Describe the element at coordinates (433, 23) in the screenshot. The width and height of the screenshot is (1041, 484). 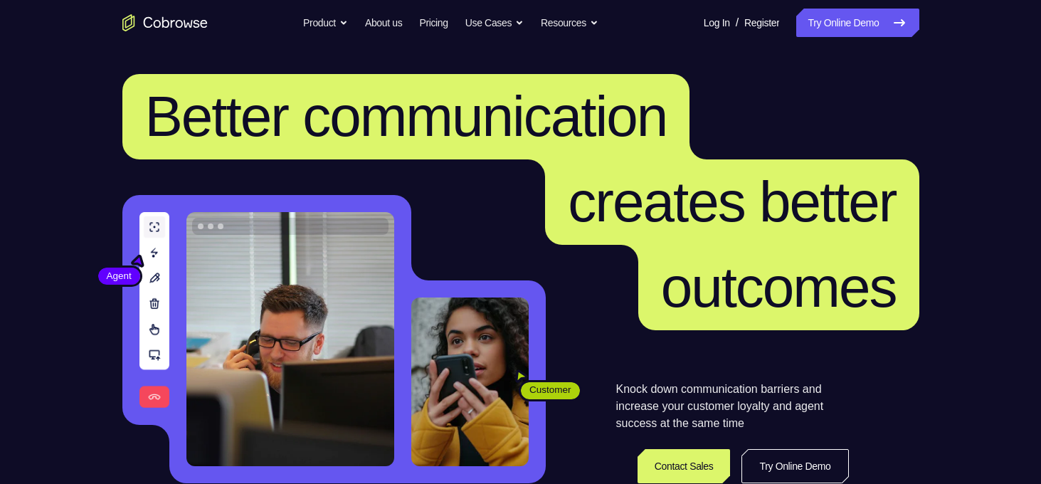
I see `a: Pricing` at that location.